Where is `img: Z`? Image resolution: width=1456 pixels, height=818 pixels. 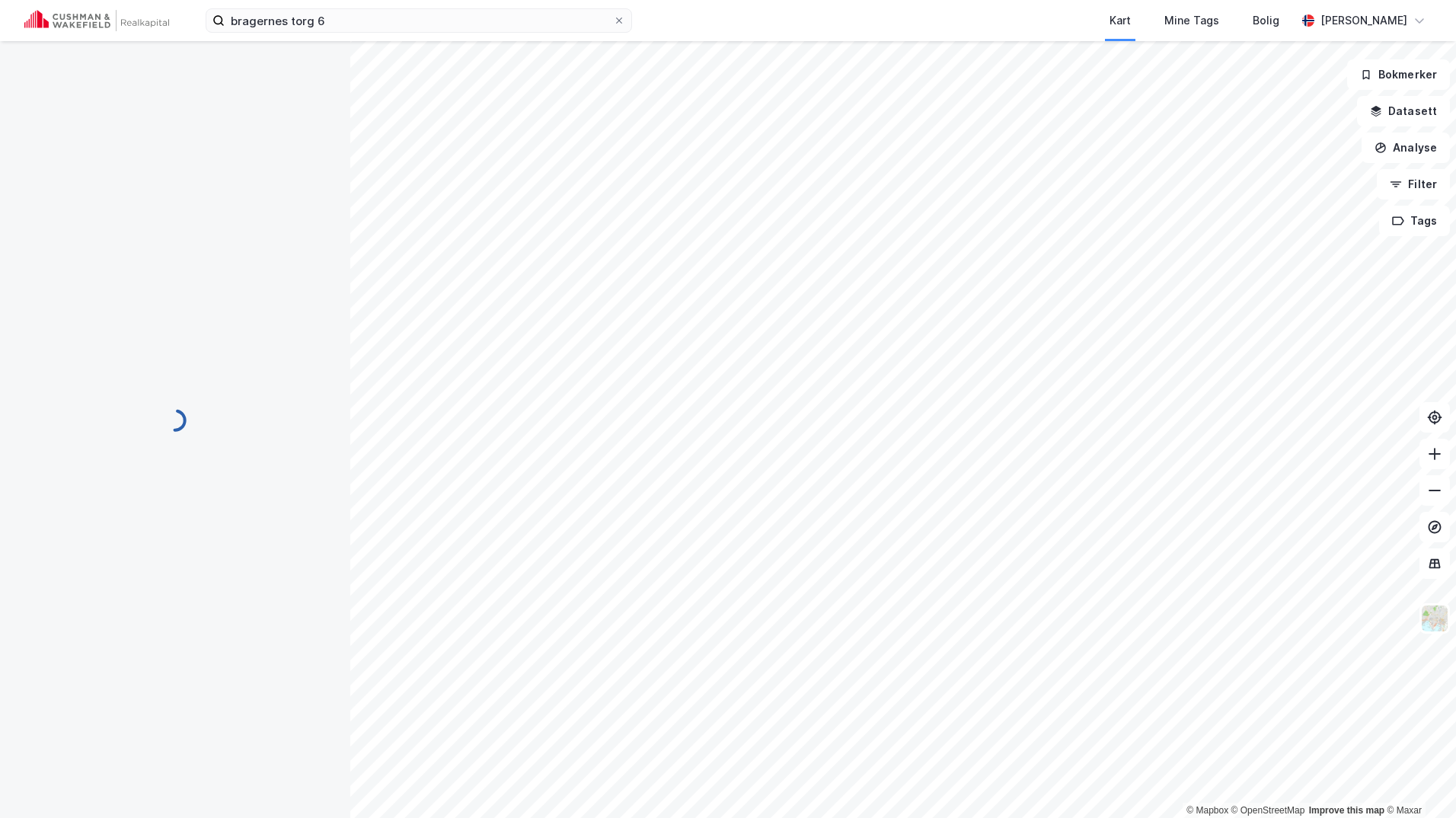
img: Z is located at coordinates (1434, 619).